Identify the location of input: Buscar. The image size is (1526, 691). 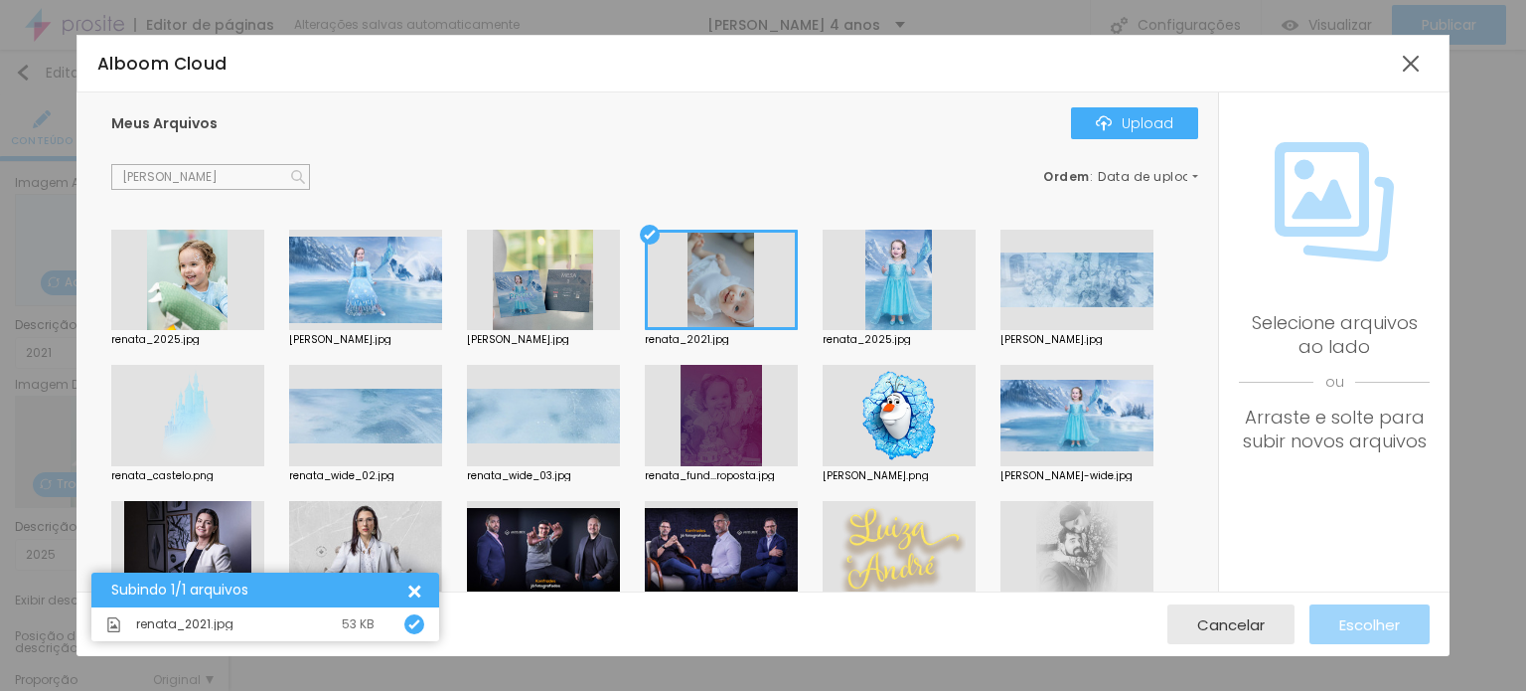
(211, 177).